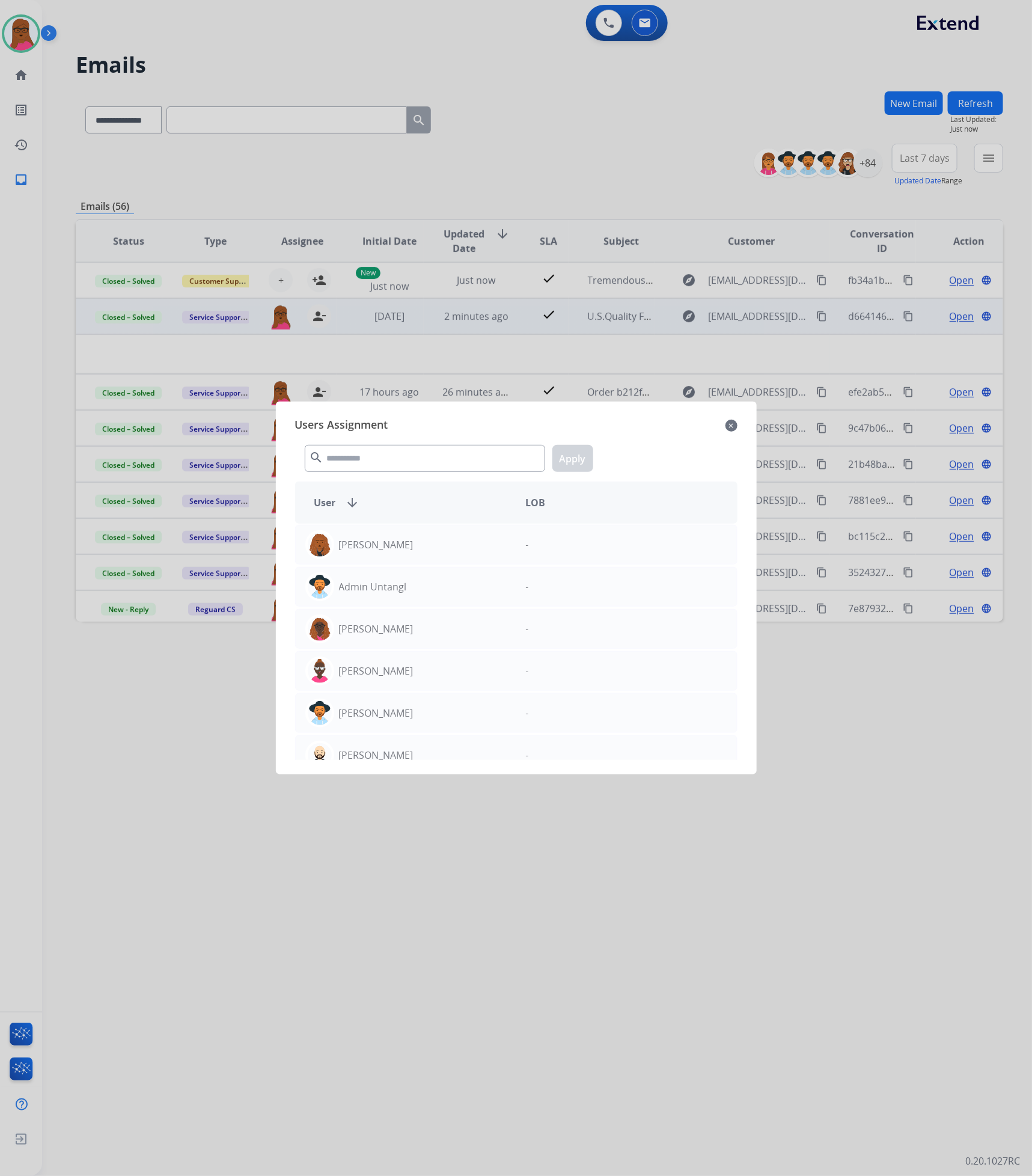 Image resolution: width=1032 pixels, height=1176 pixels. What do you see at coordinates (732, 426) in the screenshot?
I see `mat-icon: close` at bounding box center [732, 426].